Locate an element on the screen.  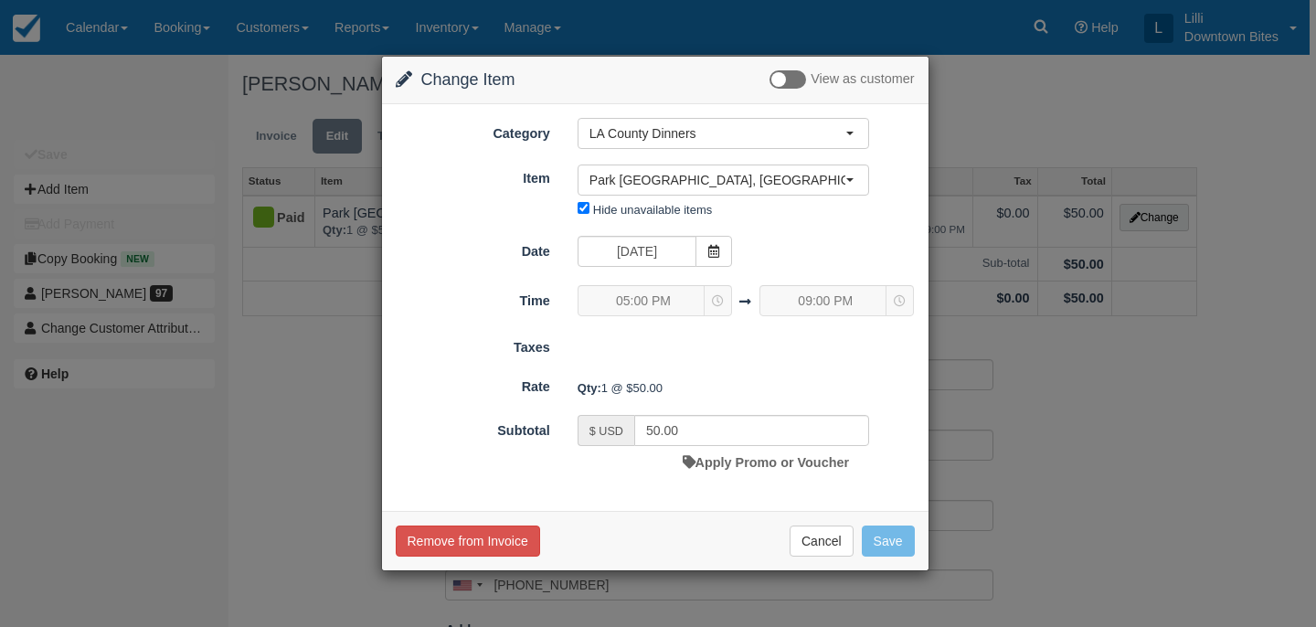
div: 1 @ $50.00 is located at coordinates (746, 388).